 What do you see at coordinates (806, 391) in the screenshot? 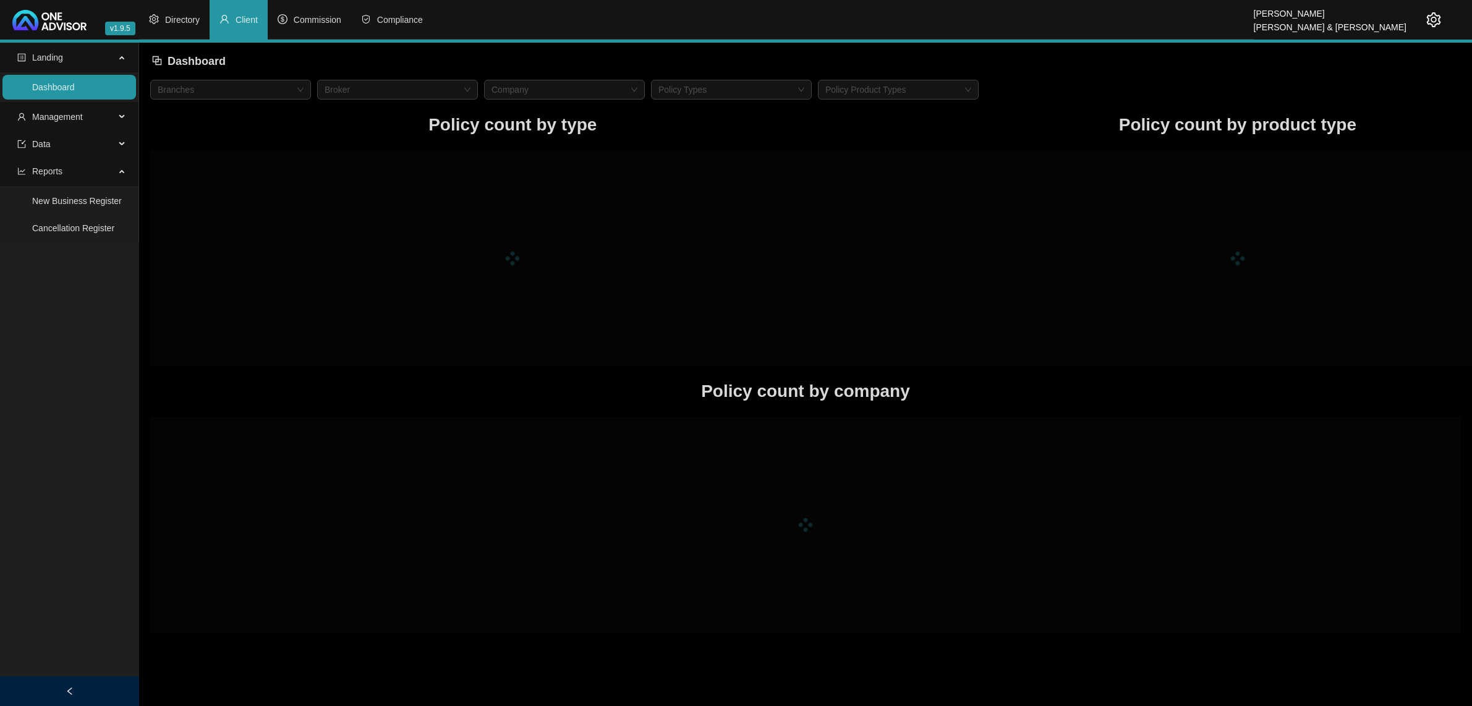
I see `h1: Policy count by company` at bounding box center [806, 391].